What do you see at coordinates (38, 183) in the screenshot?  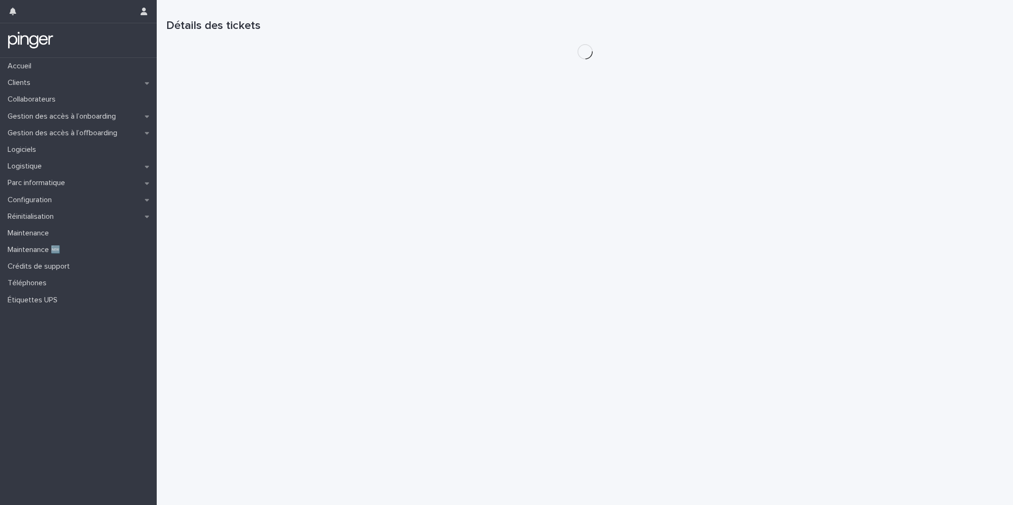 I see `p: Parc informatique` at bounding box center [38, 183].